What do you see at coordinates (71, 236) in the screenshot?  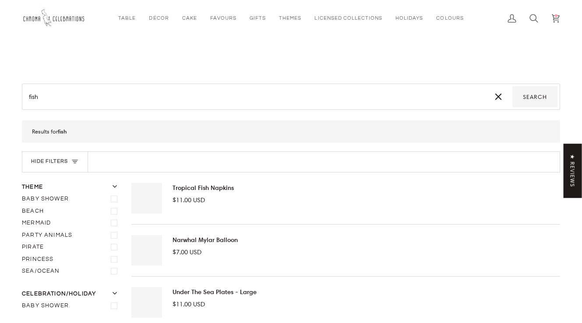 I see `label: Party Animals` at bounding box center [71, 236].